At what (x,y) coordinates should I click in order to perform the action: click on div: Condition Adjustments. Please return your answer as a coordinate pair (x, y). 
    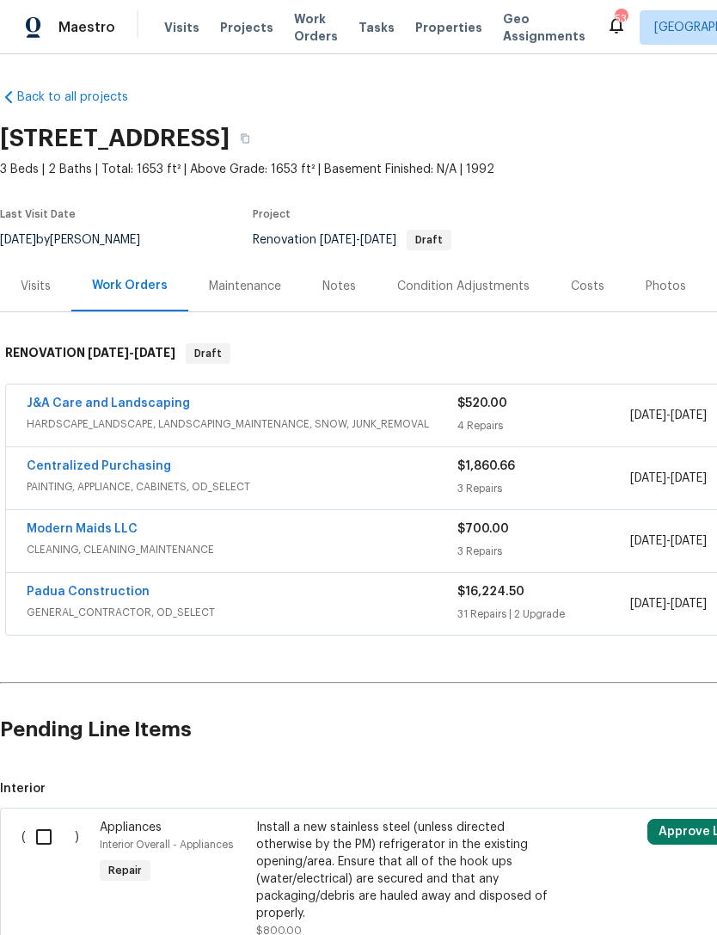
    Looking at the image, I should click on (464, 286).